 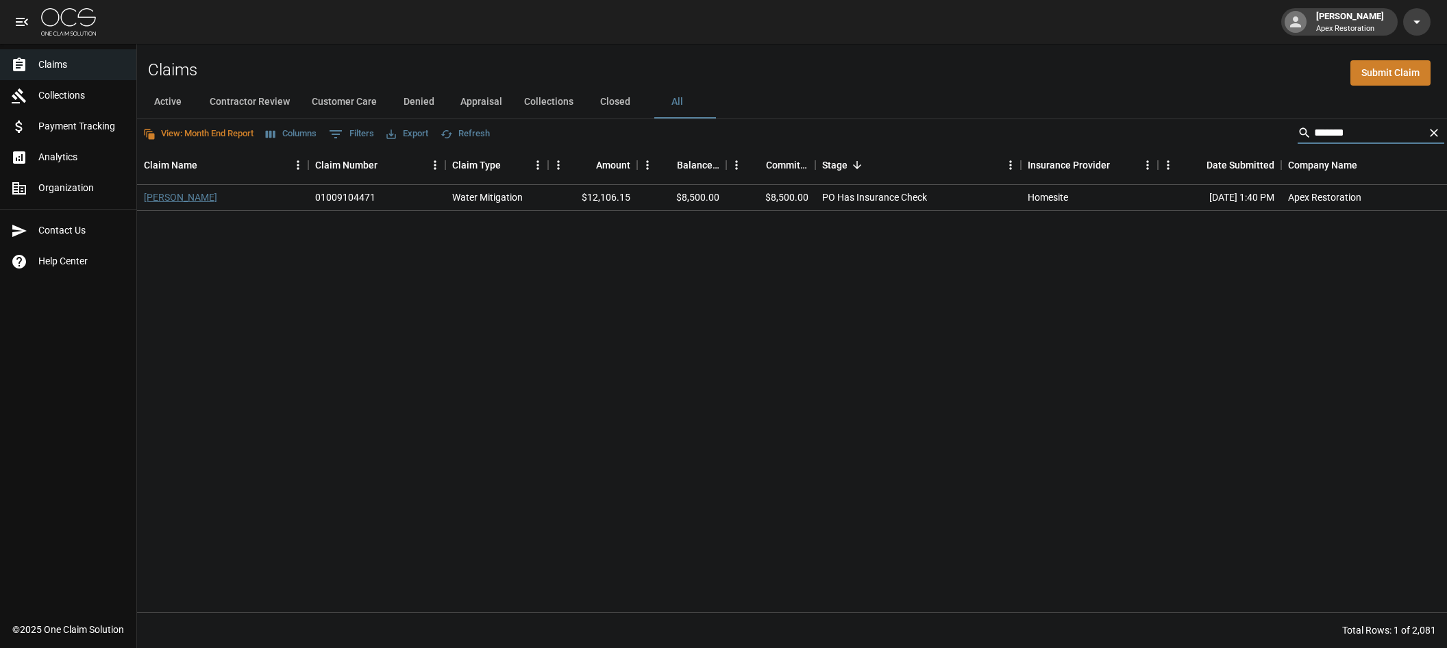 What do you see at coordinates (82, 230) in the screenshot?
I see `span: Contact Us` at bounding box center [82, 230].